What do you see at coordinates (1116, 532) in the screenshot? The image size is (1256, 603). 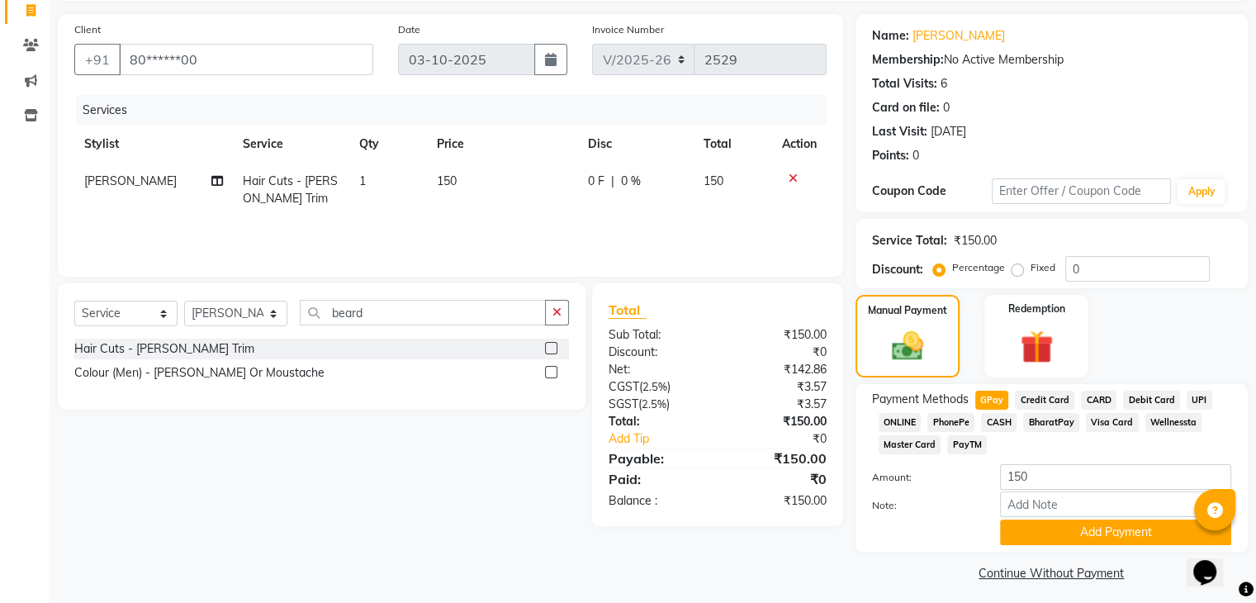 I see `button: Add Payment` at bounding box center [1116, 532].